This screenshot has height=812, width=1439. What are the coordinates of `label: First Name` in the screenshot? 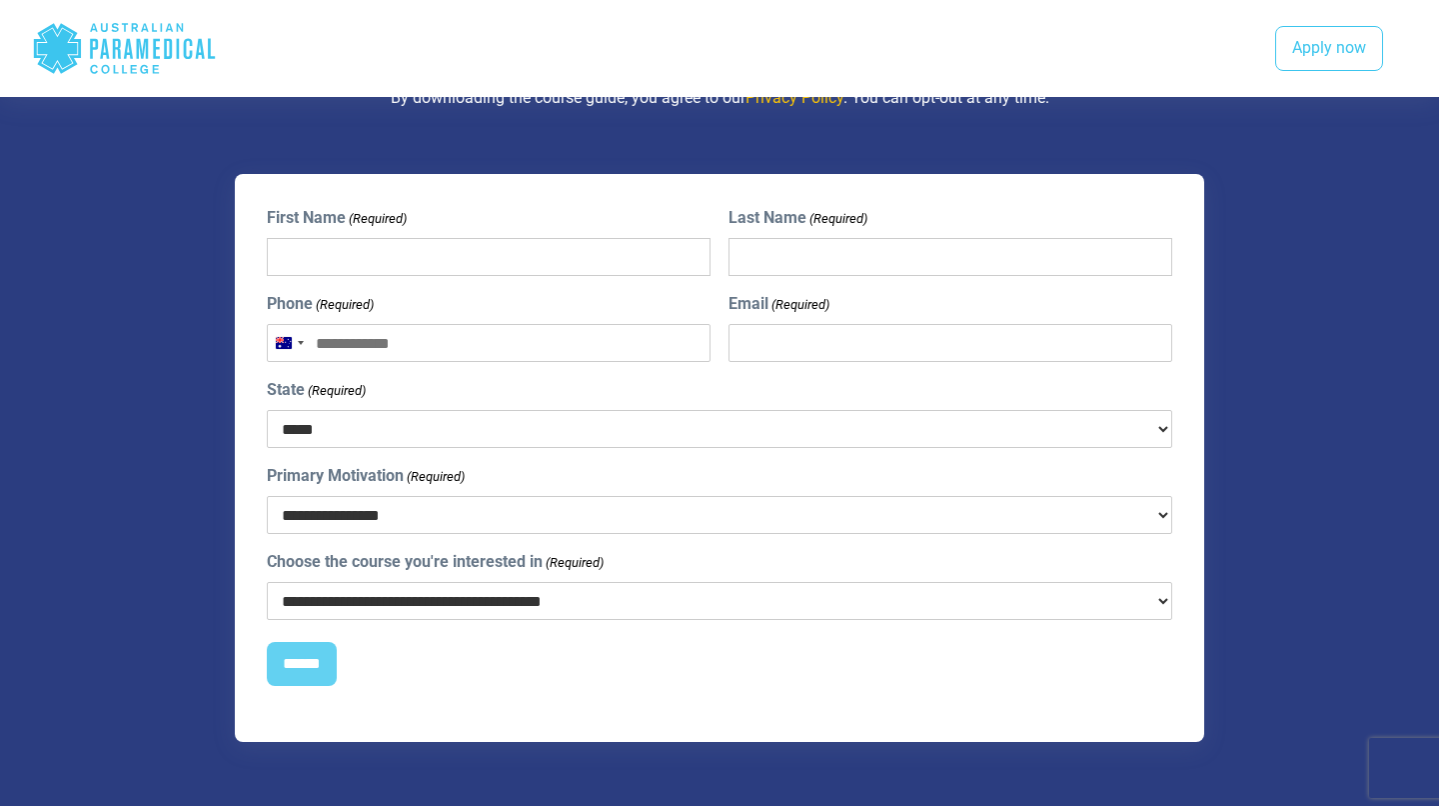 It's located at (337, 218).